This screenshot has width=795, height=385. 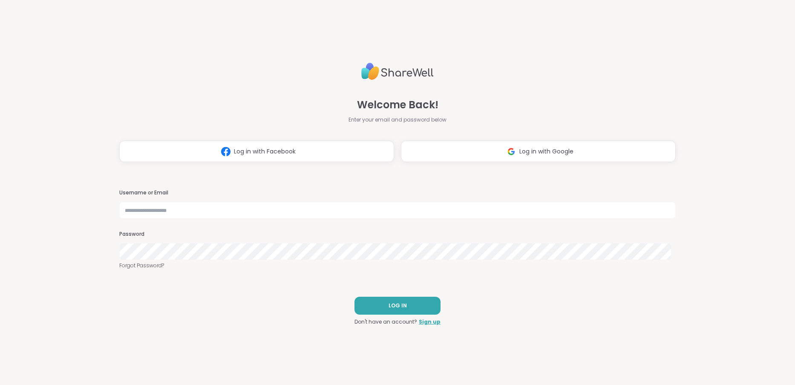 I want to click on button: Log in with Facebook, so click(x=256, y=151).